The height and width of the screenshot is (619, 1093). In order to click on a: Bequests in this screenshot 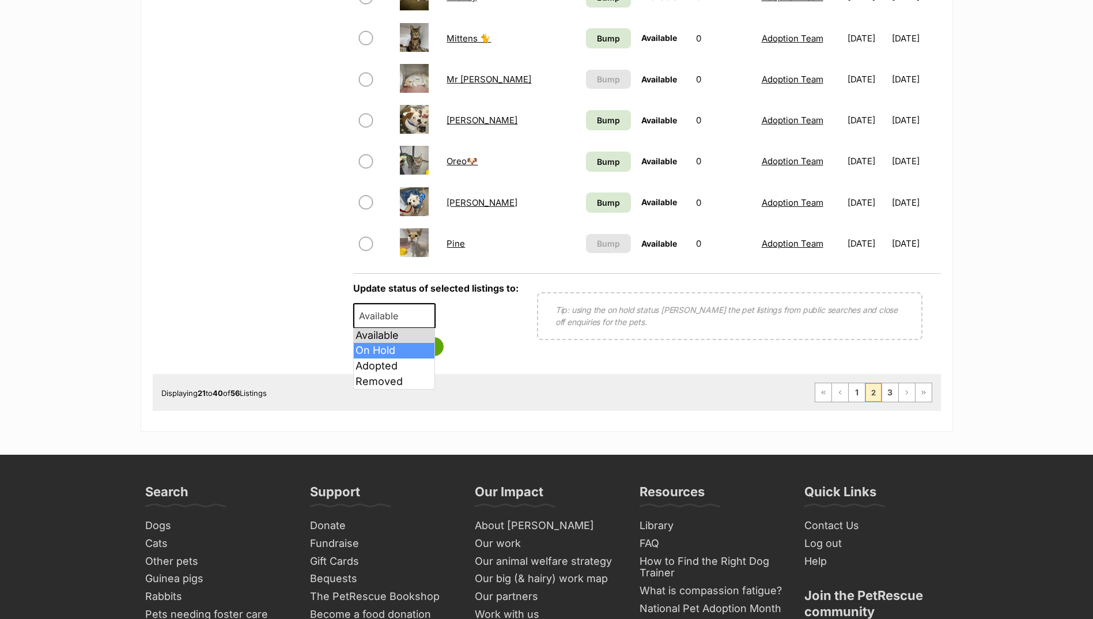, I will do `click(382, 578)`.